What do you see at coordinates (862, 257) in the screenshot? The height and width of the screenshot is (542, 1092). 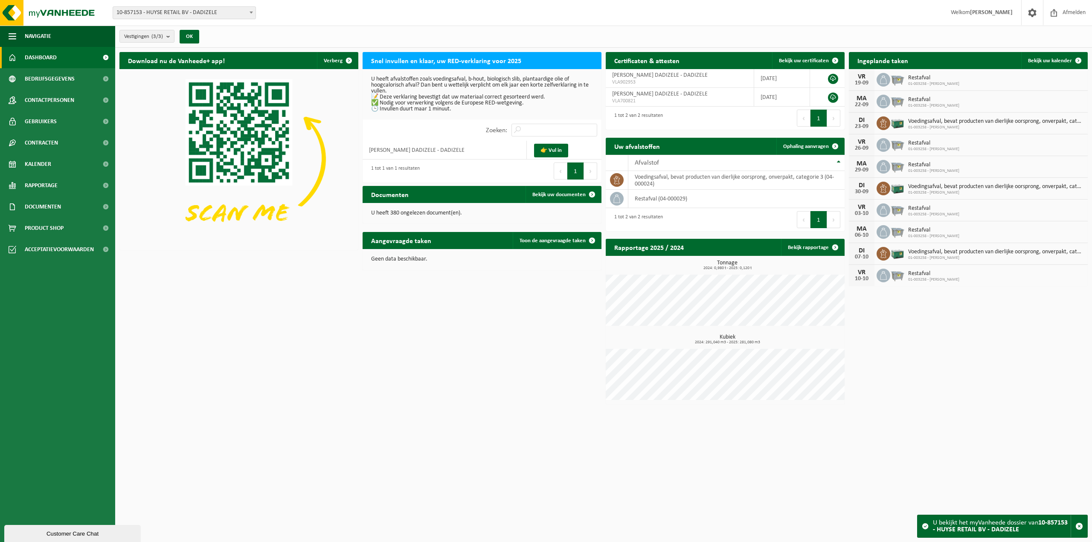 I see `div: 07-10` at bounding box center [862, 257].